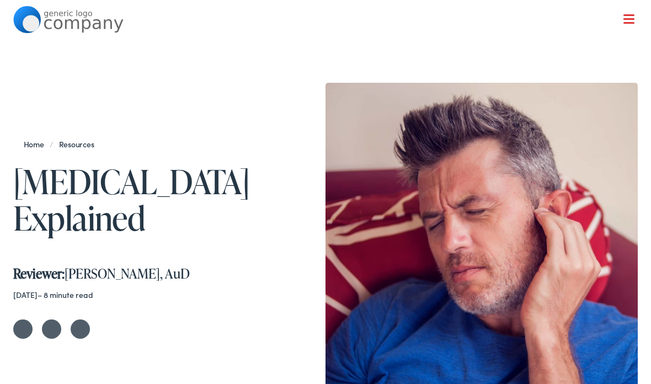  I want to click on a: What We Offer, so click(330, 61).